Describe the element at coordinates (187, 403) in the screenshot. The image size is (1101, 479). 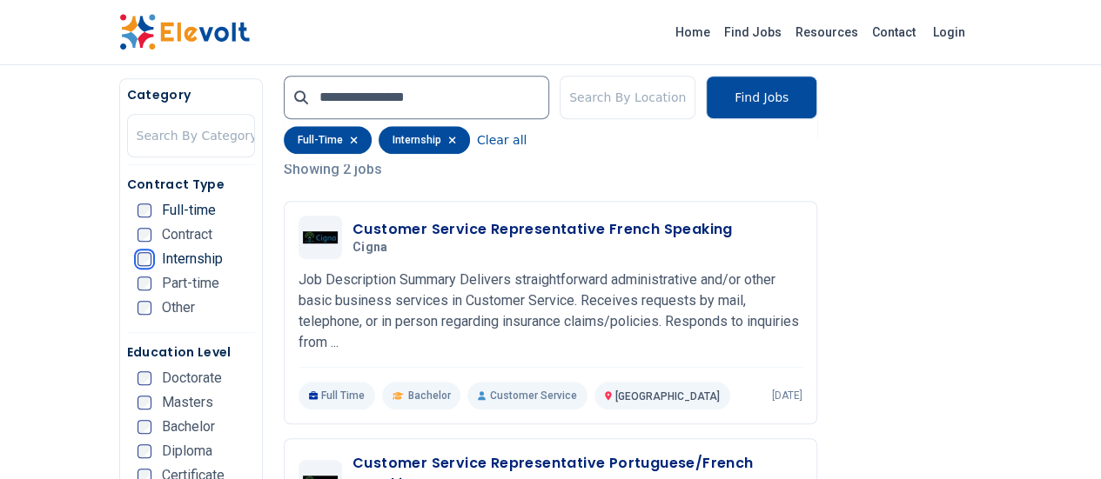
I see `span: Masters` at that location.